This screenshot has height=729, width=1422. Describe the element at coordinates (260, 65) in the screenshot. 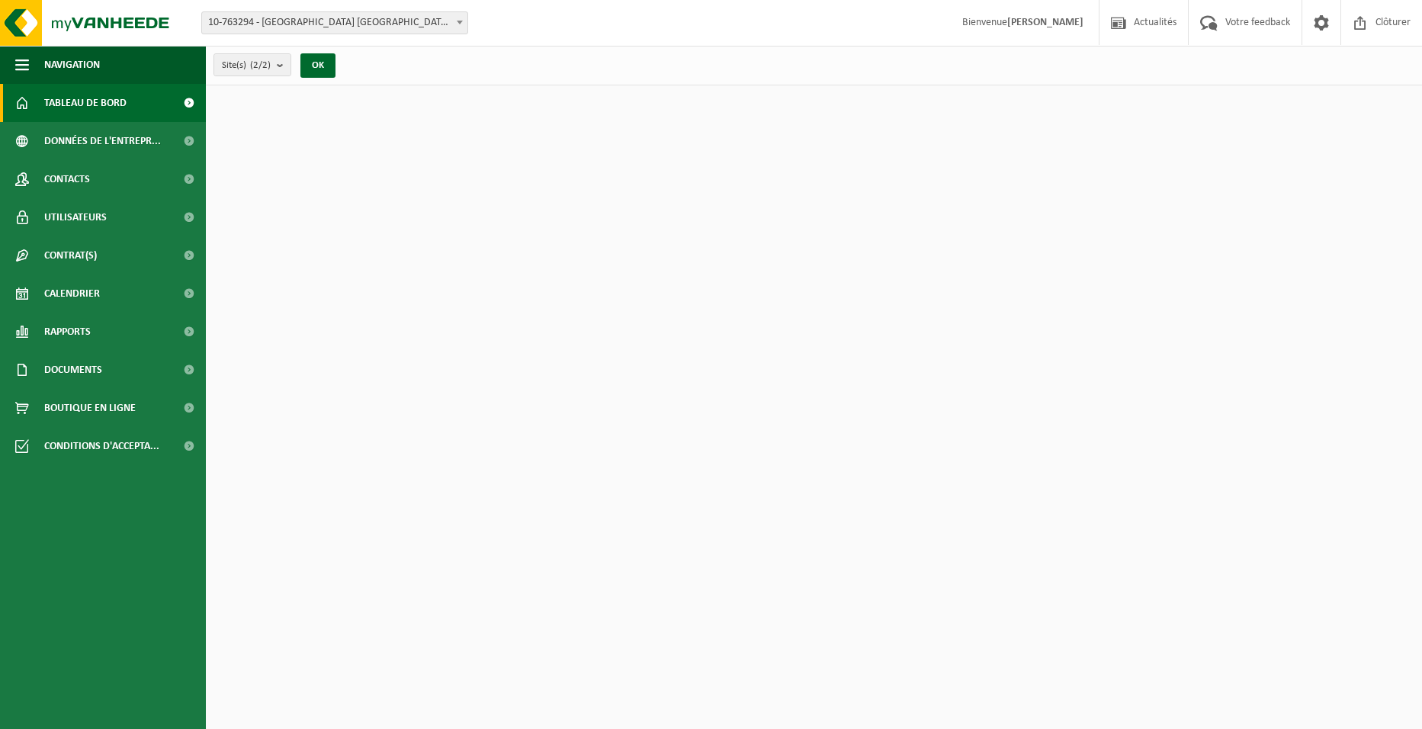

I see `count: (2/2)` at that location.